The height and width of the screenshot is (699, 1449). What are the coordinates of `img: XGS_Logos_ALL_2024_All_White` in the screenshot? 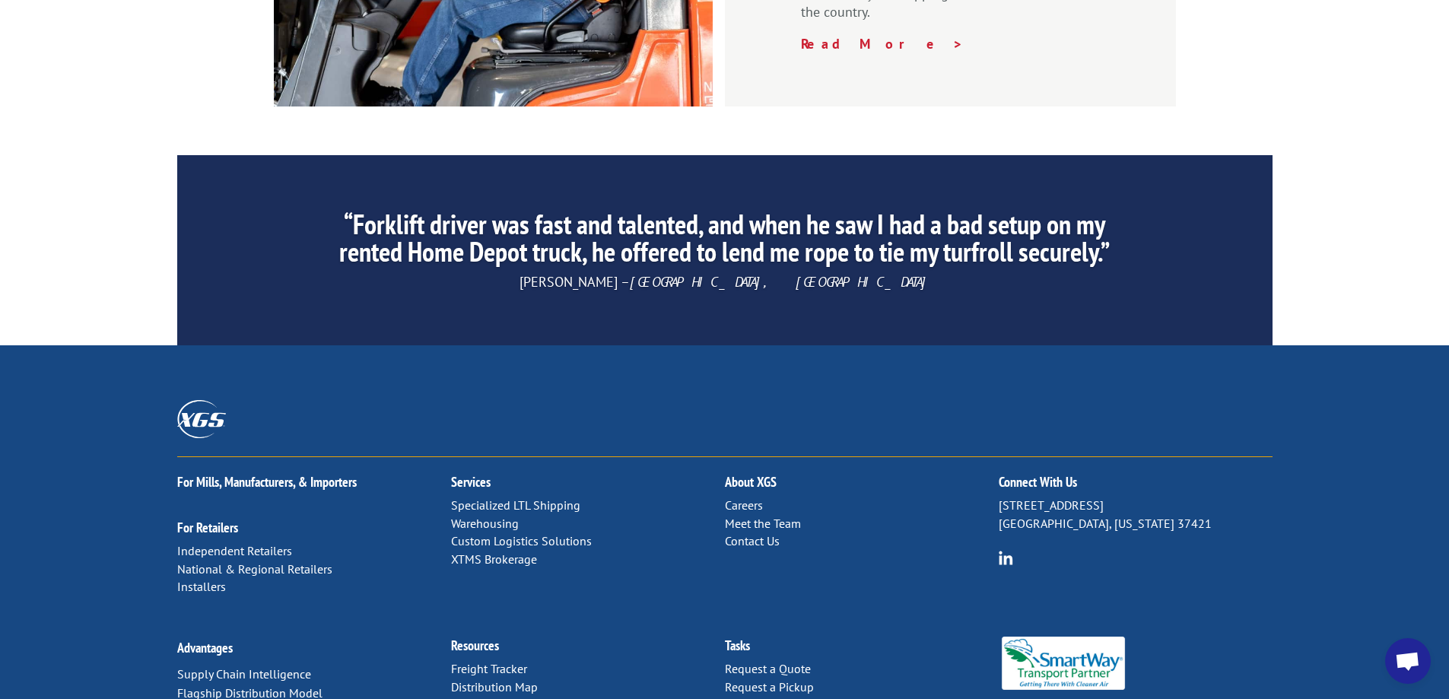 It's located at (202, 418).